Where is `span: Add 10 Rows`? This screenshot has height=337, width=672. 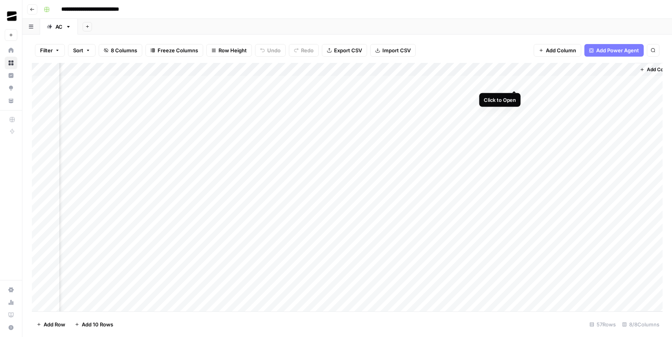 span: Add 10 Rows is located at coordinates (97, 324).